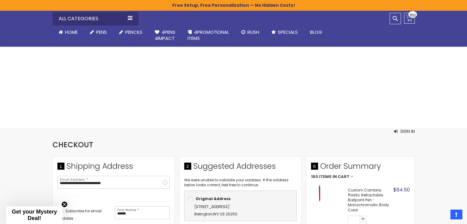  What do you see at coordinates (287, 32) in the screenshot?
I see `span: Specials` at bounding box center [287, 32].